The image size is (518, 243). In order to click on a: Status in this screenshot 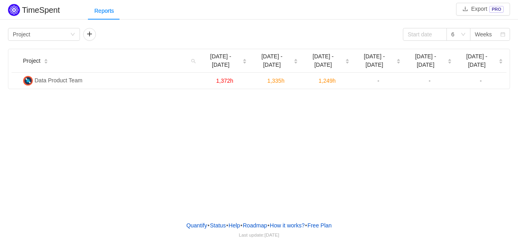, I will do `click(218, 225)`.